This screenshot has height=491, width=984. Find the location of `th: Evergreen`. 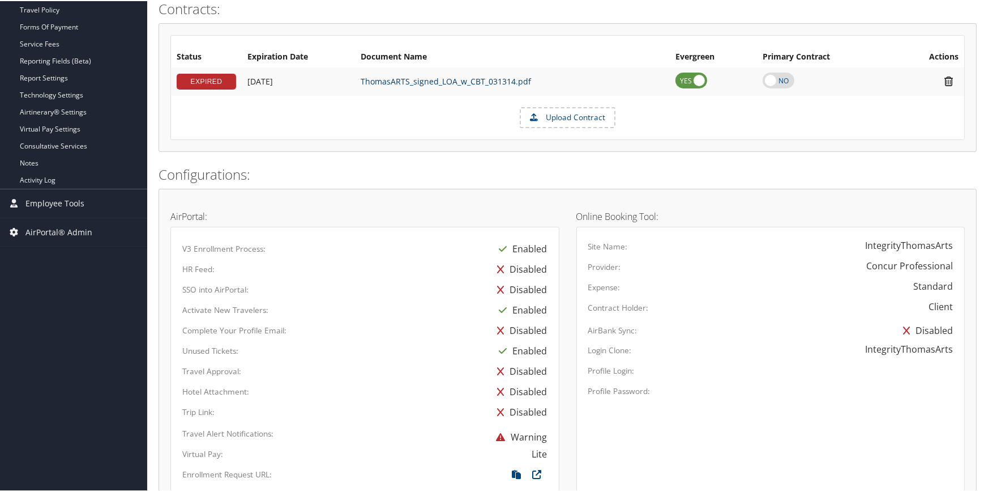

th: Evergreen is located at coordinates (714, 56).